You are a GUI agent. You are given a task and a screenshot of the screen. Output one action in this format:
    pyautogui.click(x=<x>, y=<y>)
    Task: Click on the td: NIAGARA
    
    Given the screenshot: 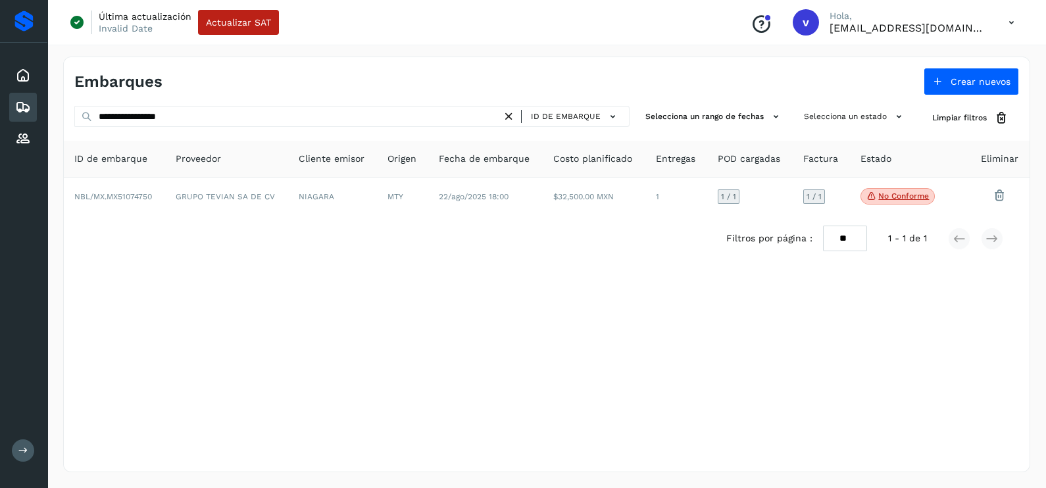 What is the action you would take?
    pyautogui.click(x=332, y=197)
    